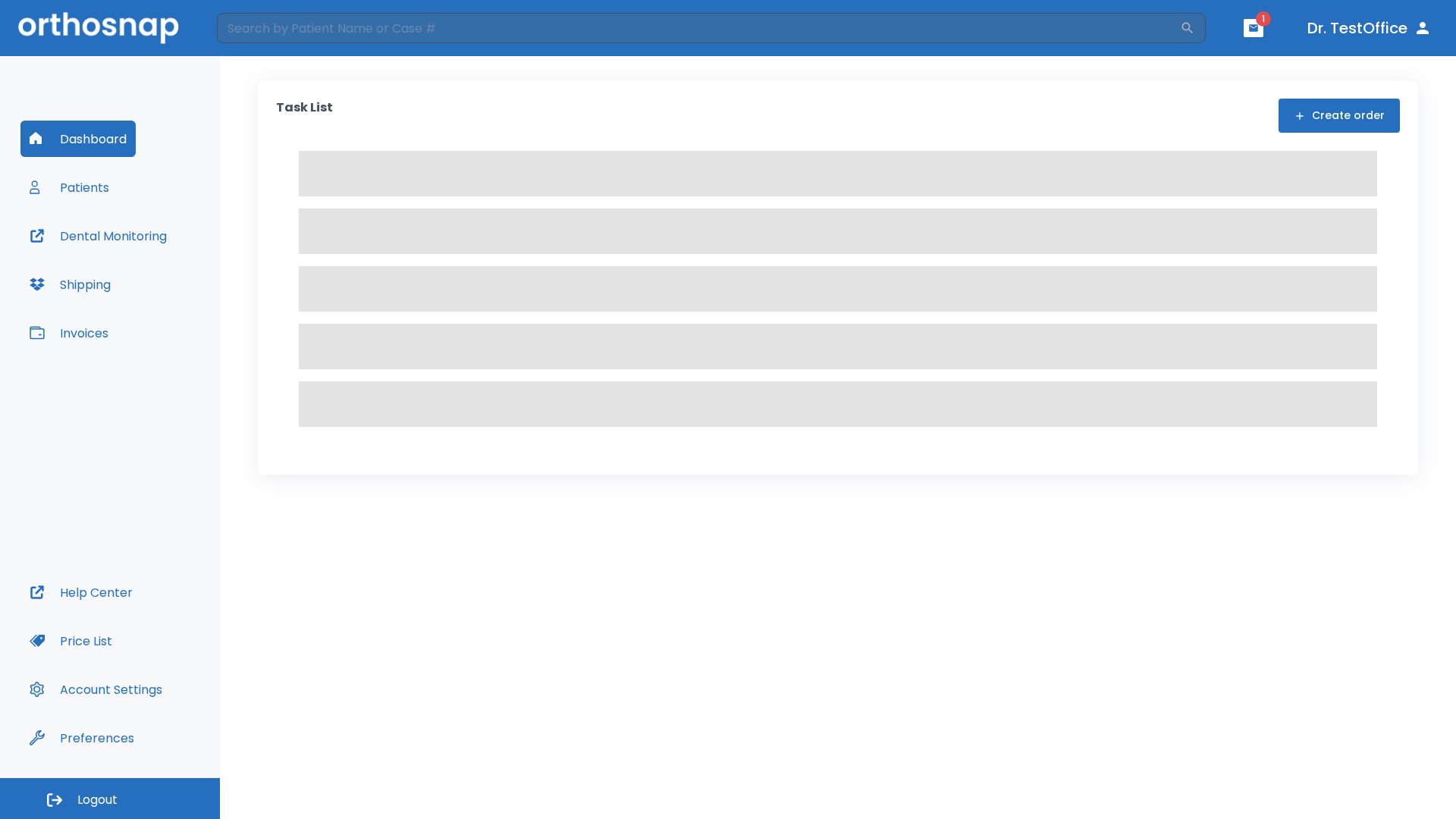 The height and width of the screenshot is (819, 1456). What do you see at coordinates (70, 284) in the screenshot?
I see `button: Shipping` at bounding box center [70, 284].